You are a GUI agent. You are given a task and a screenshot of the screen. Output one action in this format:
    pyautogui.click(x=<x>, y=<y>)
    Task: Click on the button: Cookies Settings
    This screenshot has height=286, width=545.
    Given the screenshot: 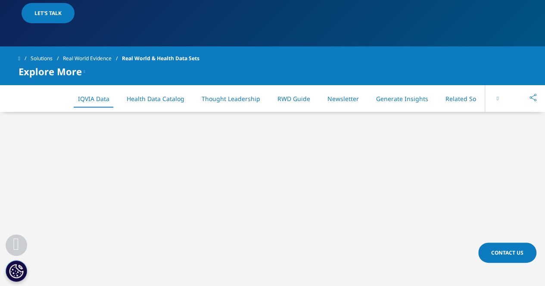 What is the action you would take?
    pyautogui.click(x=16, y=271)
    